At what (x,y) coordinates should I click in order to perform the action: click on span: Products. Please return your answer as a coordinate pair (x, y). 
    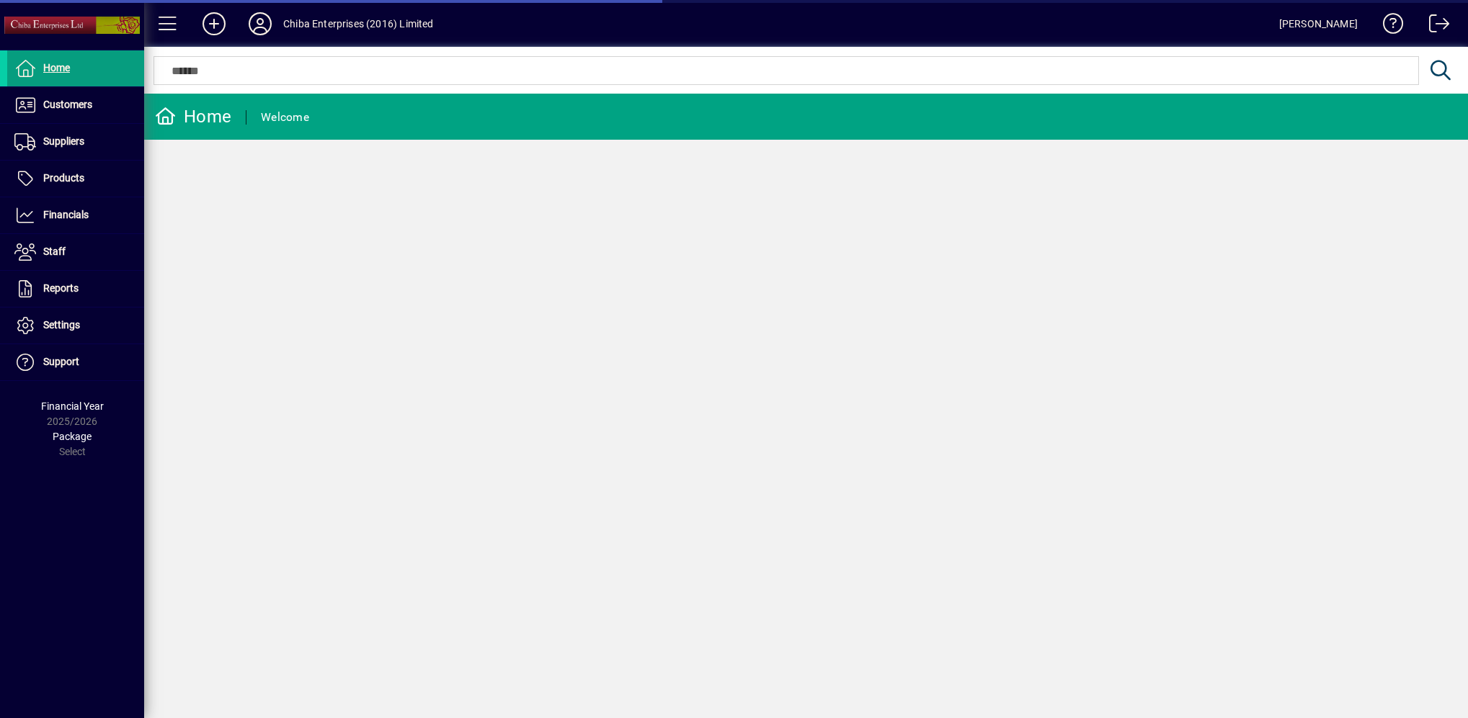
    Looking at the image, I should click on (63, 178).